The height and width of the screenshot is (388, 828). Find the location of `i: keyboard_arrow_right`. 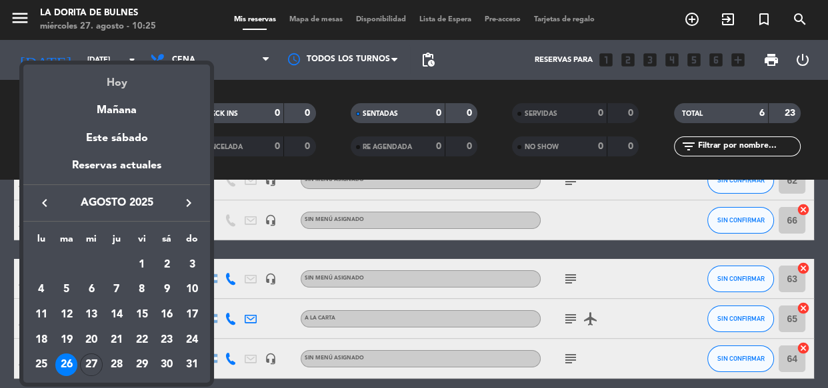

i: keyboard_arrow_right is located at coordinates (189, 203).